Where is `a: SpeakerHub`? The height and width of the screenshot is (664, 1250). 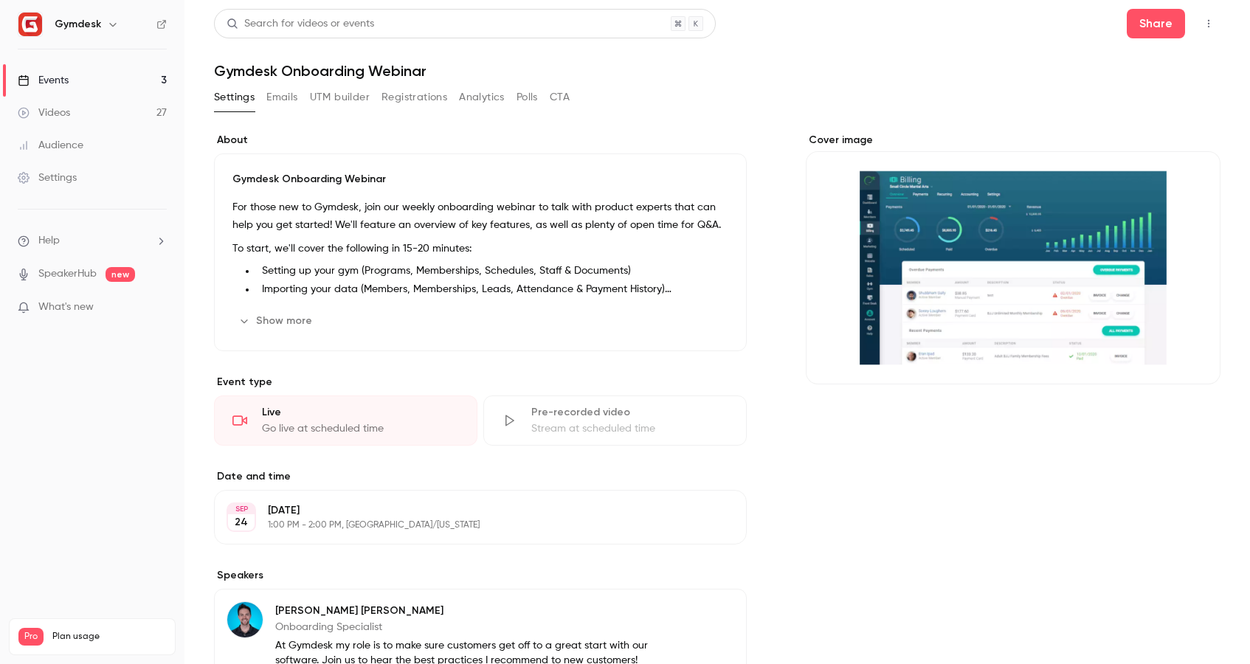 a: SpeakerHub is located at coordinates (67, 274).